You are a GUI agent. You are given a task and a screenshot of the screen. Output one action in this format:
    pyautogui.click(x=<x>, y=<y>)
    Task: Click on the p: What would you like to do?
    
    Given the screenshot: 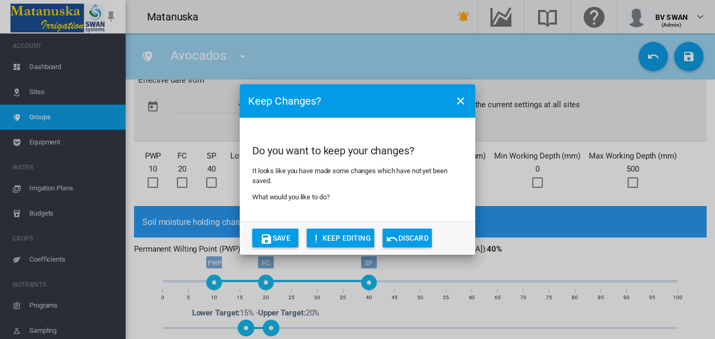 What is the action you would take?
    pyautogui.click(x=358, y=197)
    